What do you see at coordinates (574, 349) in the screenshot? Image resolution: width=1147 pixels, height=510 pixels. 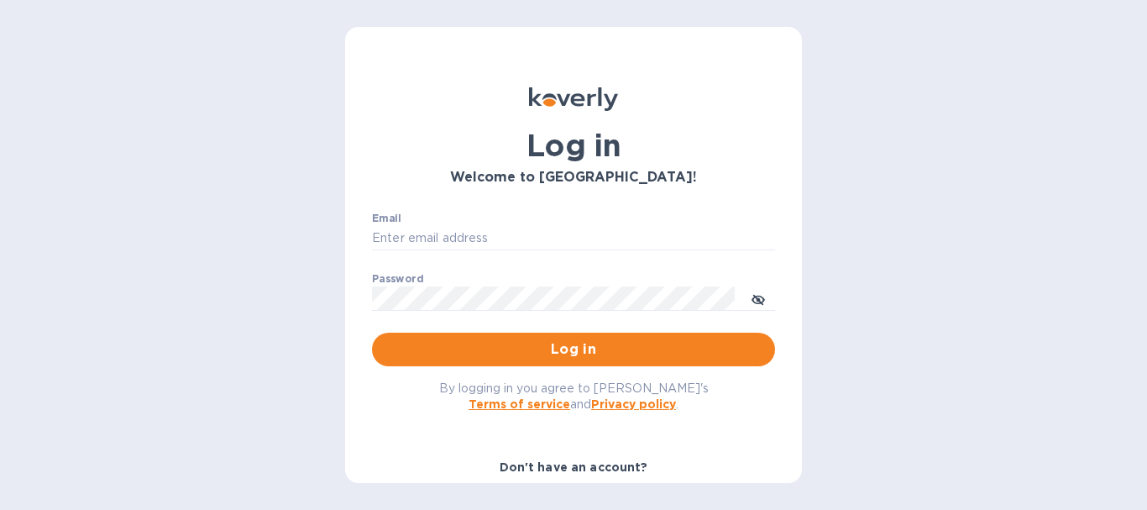 I see `span: Log in` at bounding box center [574, 349].